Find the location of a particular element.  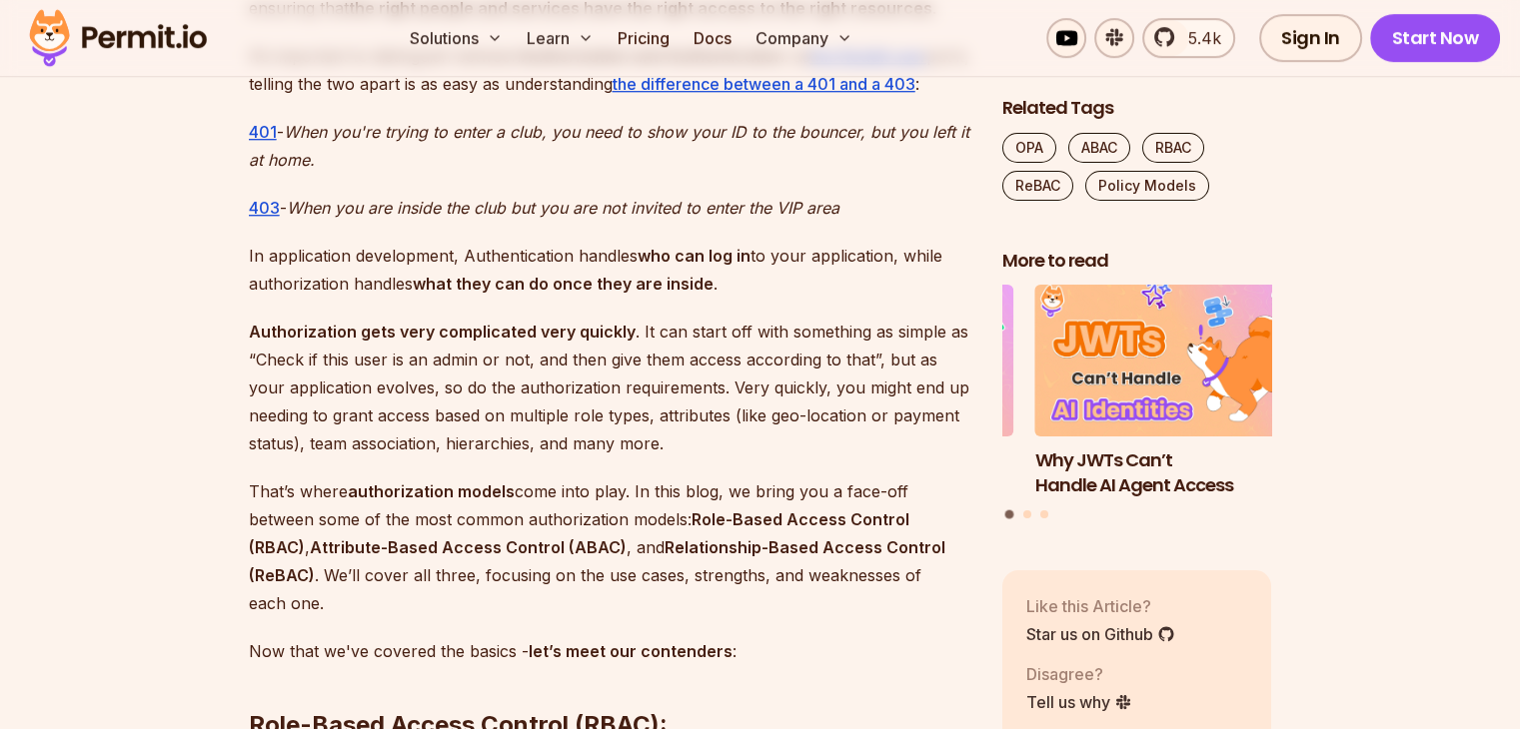

span: 5.4k is located at coordinates (1198, 38).